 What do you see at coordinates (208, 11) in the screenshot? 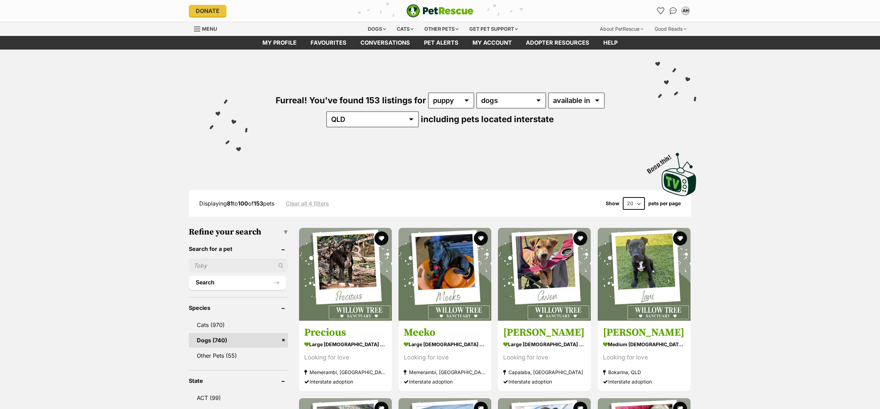
I see `a: Donate` at bounding box center [208, 11].